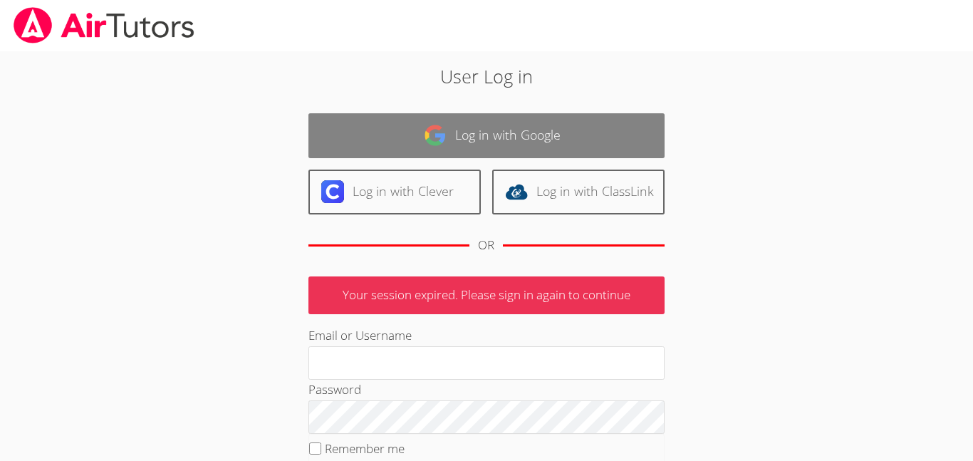 Image resolution: width=973 pixels, height=461 pixels. I want to click on div: OR, so click(486, 245).